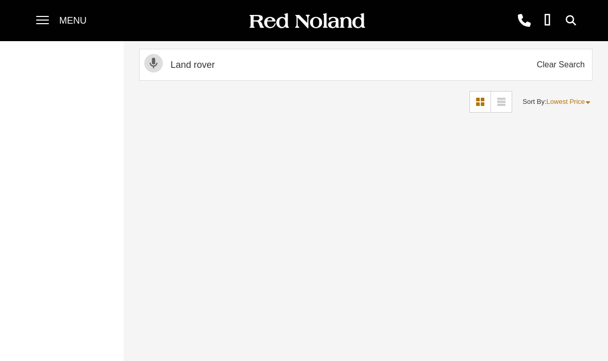  I want to click on svg: Click to toggle on voice search, so click(153, 63).